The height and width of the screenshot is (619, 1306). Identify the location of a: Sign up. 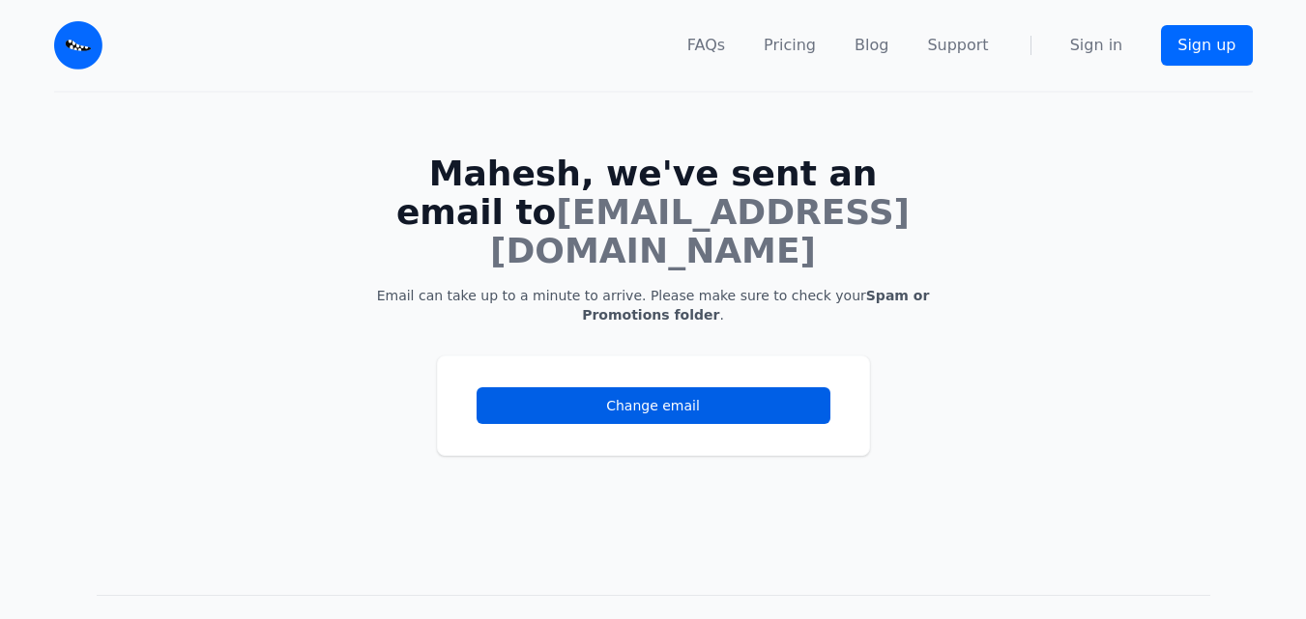
(1206, 45).